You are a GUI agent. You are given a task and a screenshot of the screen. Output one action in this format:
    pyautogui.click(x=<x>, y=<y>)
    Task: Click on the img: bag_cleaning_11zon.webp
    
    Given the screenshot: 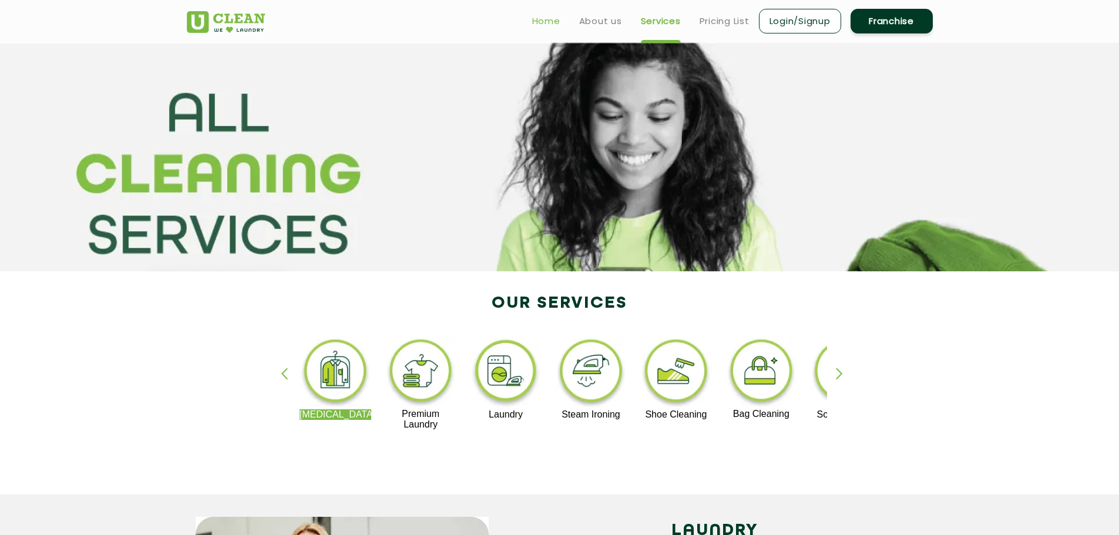 What is the action you would take?
    pyautogui.click(x=761, y=372)
    